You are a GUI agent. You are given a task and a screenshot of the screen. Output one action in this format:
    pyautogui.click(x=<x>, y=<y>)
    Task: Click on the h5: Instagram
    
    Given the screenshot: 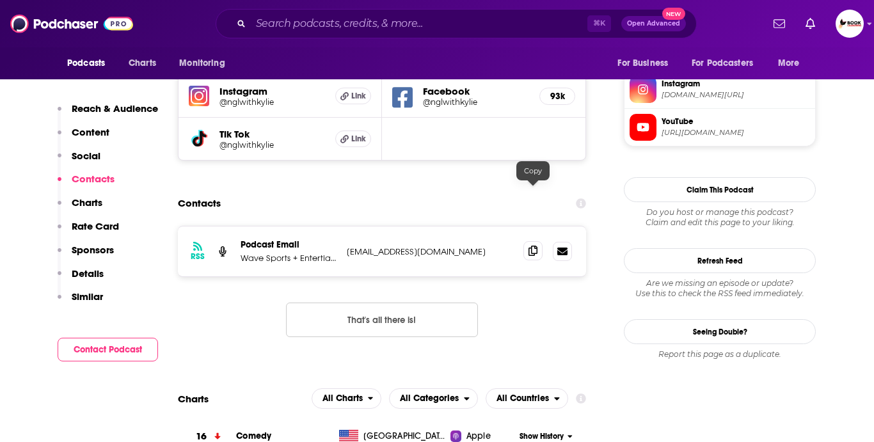 What is the action you would take?
    pyautogui.click(x=272, y=91)
    